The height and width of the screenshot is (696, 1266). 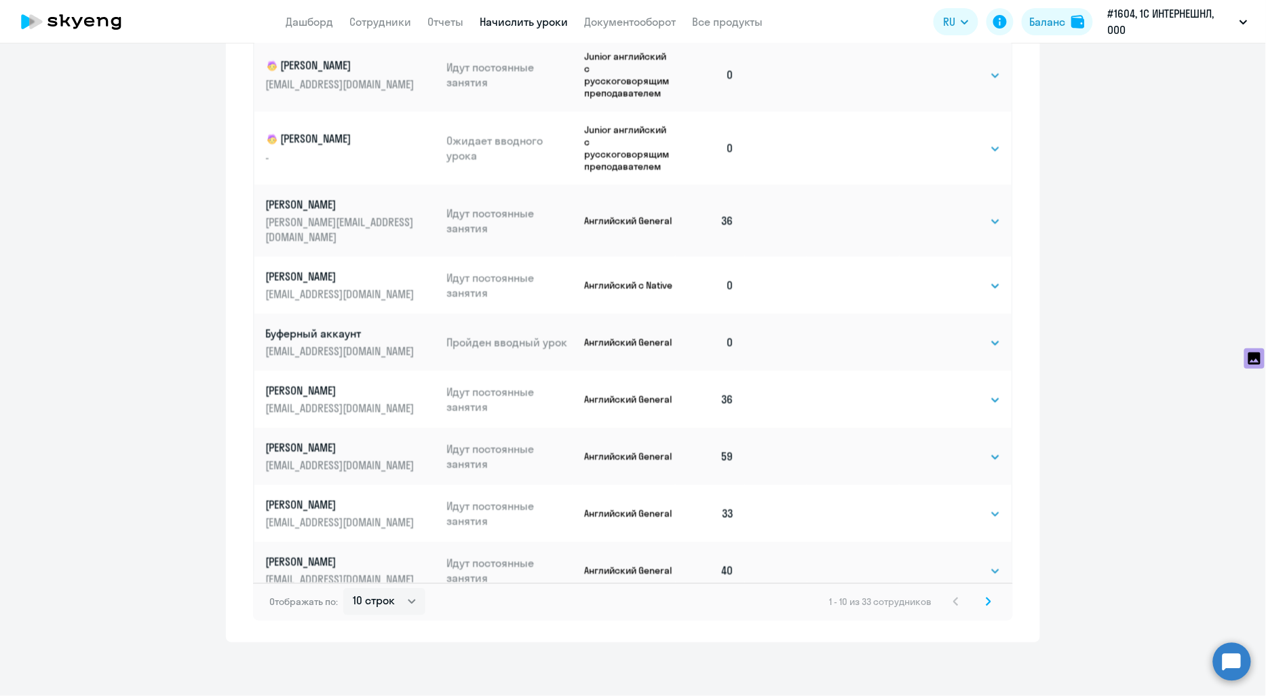 I want to click on p: #1604, 1С ИНТЕРНЕШНЛ, ООО, so click(x=1171, y=22).